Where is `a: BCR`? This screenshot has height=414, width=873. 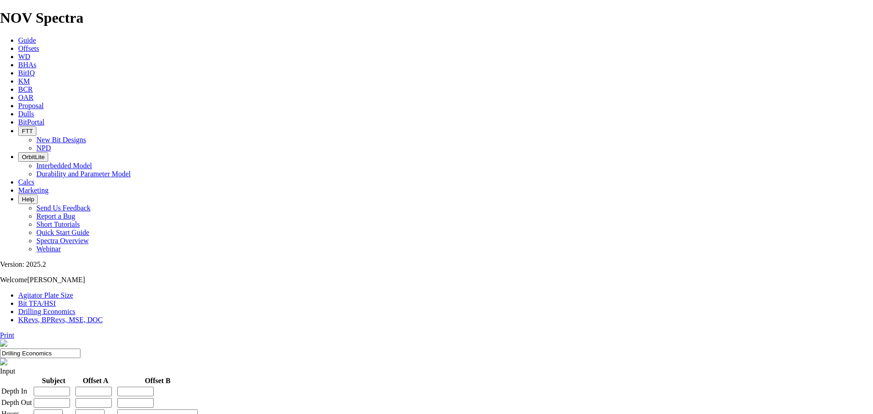 a: BCR is located at coordinates (25, 89).